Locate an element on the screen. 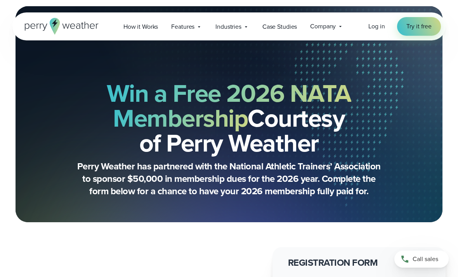 This screenshot has width=458, height=277. span: Company is located at coordinates (323, 26).